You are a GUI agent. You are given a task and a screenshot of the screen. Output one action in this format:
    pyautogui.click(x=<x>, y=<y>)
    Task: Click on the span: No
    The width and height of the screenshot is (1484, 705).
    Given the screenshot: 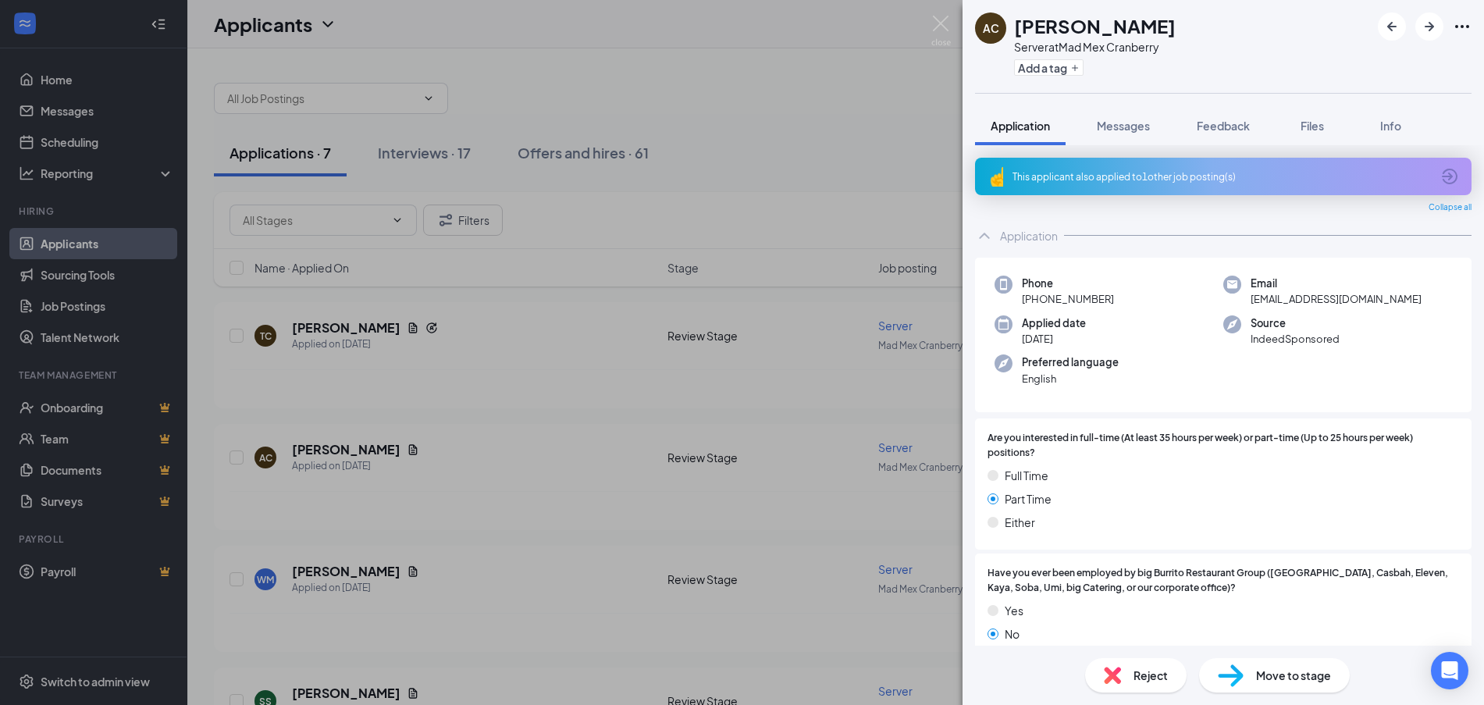 What is the action you would take?
    pyautogui.click(x=1012, y=634)
    